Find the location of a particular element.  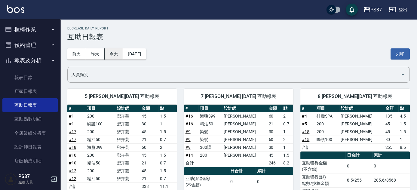

a: #16 is located at coordinates (189, 116).